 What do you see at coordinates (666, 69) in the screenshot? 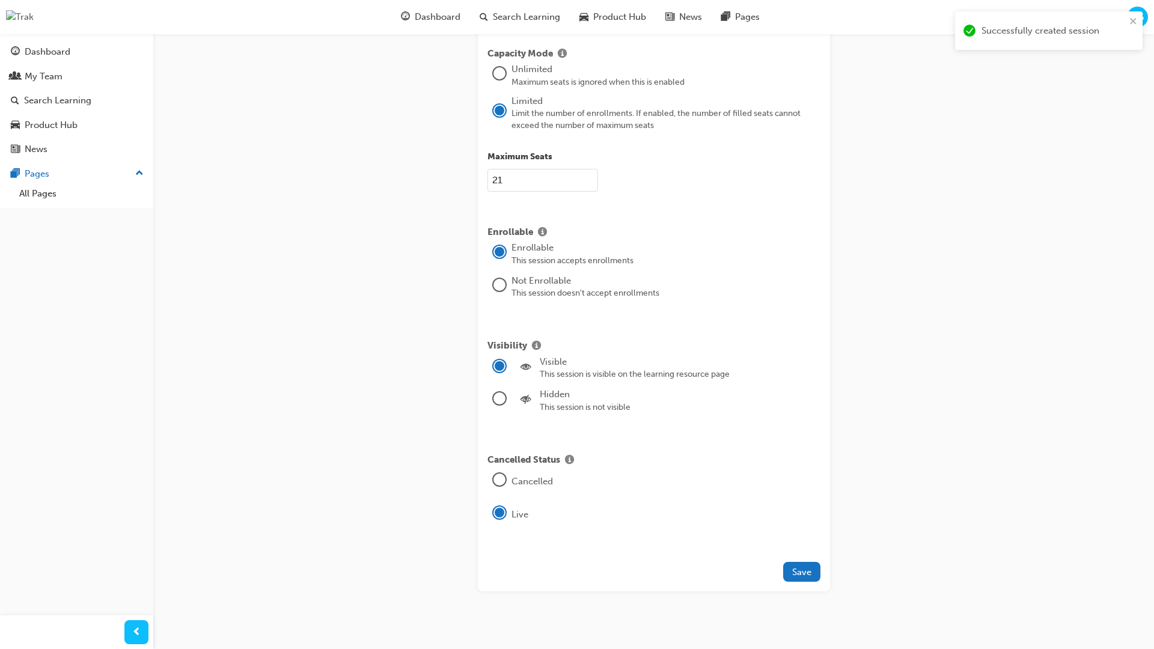
I see `div: Unlimited` at bounding box center [666, 69].